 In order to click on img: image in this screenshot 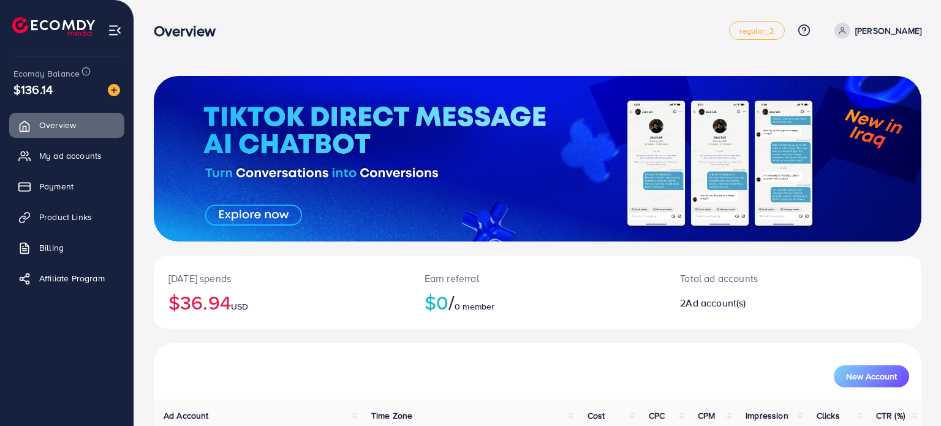, I will do `click(114, 90)`.